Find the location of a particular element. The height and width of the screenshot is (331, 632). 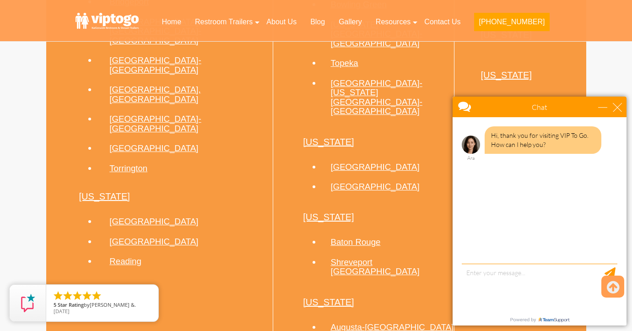

div: minimize is located at coordinates (156, 16).